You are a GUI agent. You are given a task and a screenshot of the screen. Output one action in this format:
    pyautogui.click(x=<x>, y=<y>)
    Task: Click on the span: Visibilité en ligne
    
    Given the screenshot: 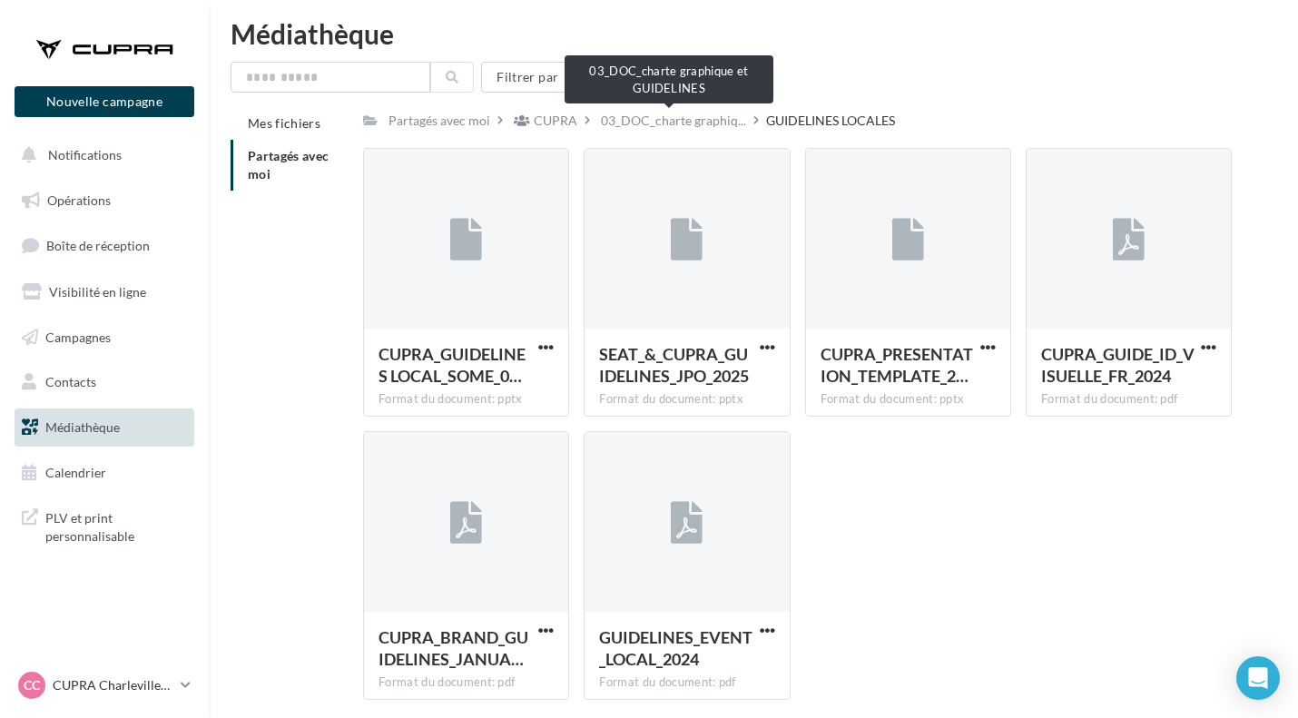 What is the action you would take?
    pyautogui.click(x=97, y=291)
    